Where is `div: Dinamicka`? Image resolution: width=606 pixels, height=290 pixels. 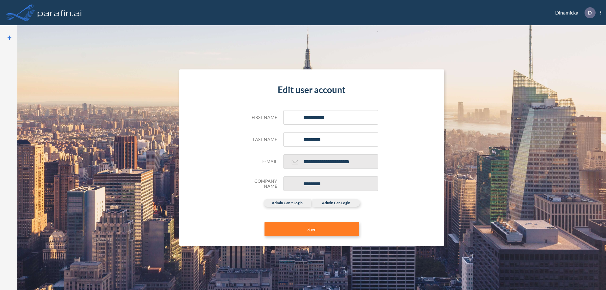 div: Dinamicka is located at coordinates (573, 13).